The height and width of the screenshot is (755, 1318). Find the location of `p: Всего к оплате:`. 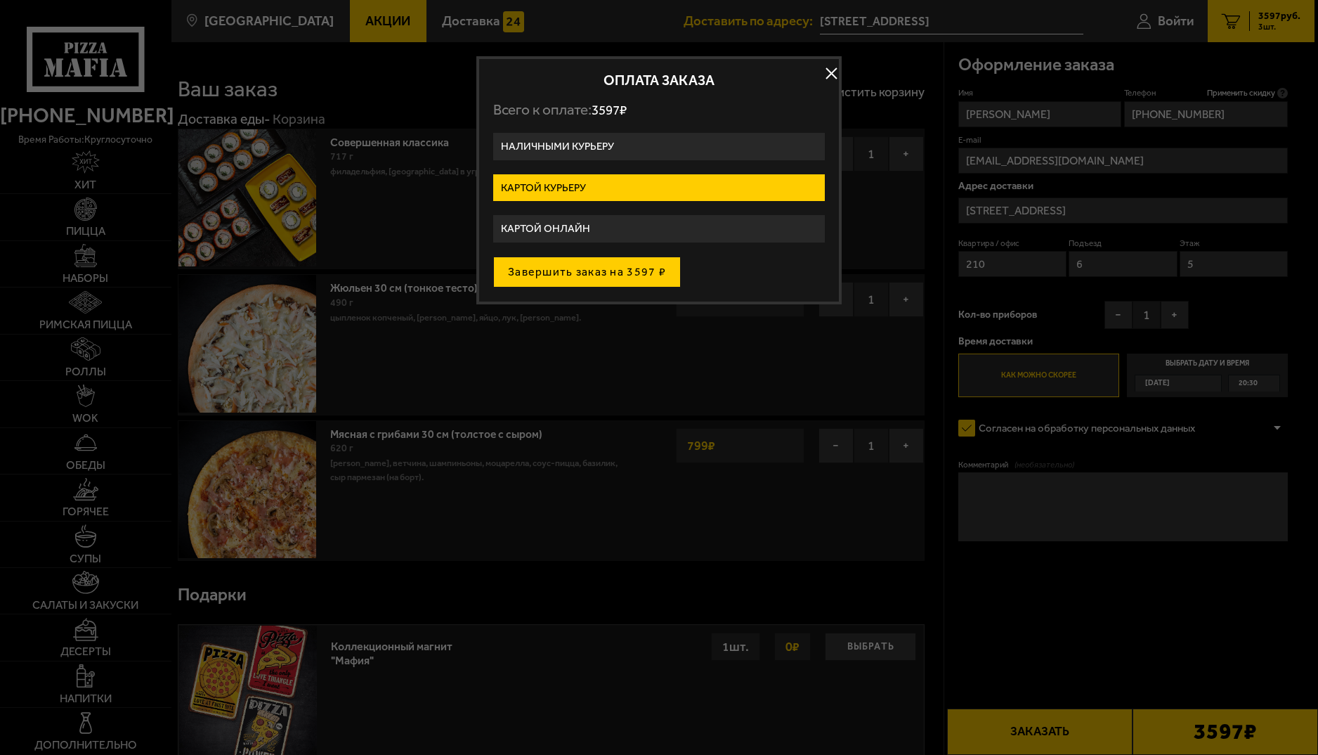

p: Всего к оплате: is located at coordinates (659, 110).